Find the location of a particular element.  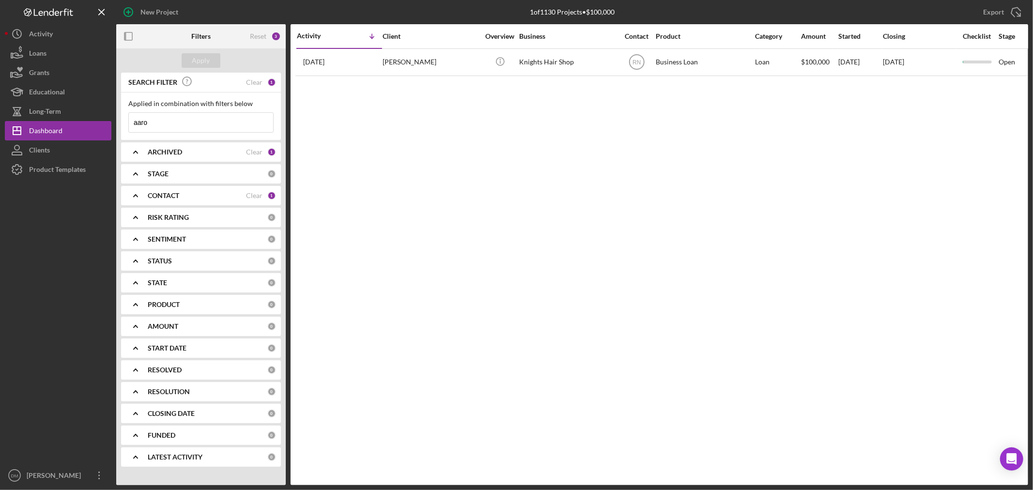

div: Overview is located at coordinates (500, 36).